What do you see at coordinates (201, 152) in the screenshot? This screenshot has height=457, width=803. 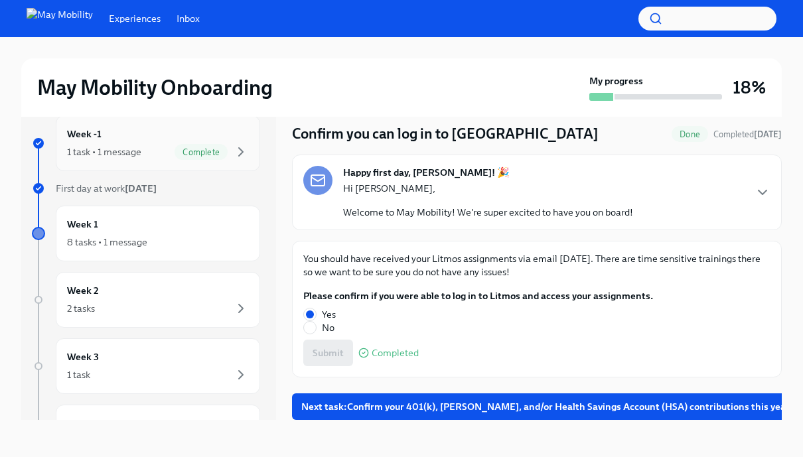 I see `span: Complete` at bounding box center [201, 152].